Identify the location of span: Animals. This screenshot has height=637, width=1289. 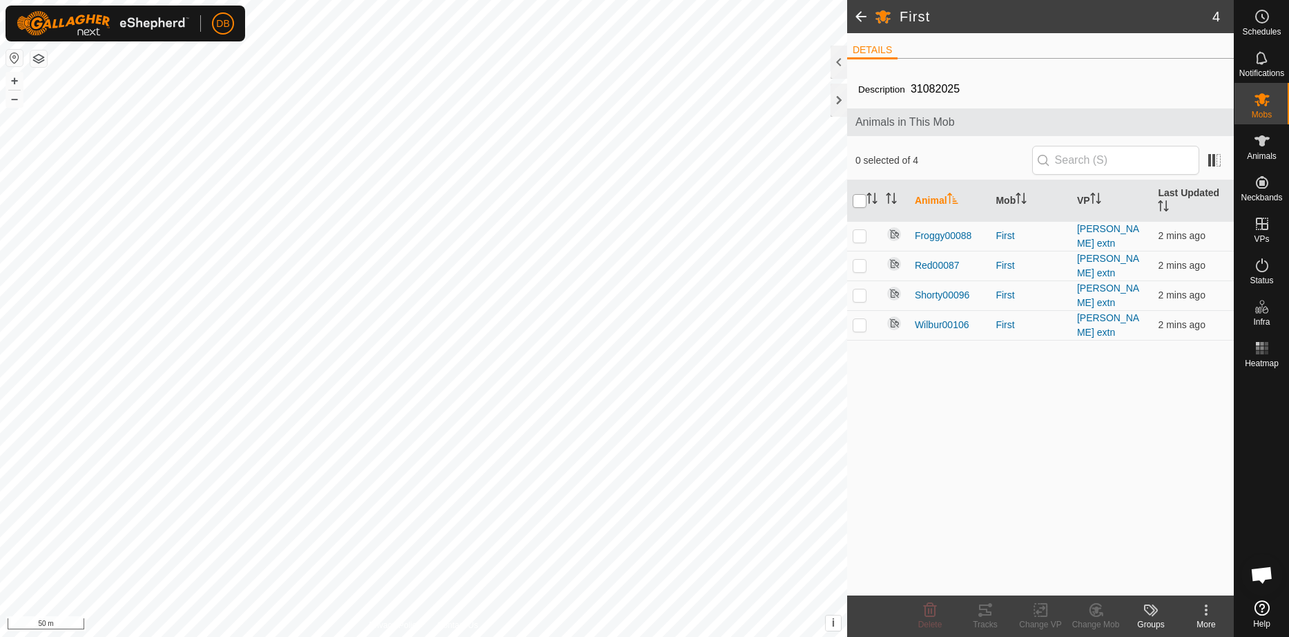
(1261, 156).